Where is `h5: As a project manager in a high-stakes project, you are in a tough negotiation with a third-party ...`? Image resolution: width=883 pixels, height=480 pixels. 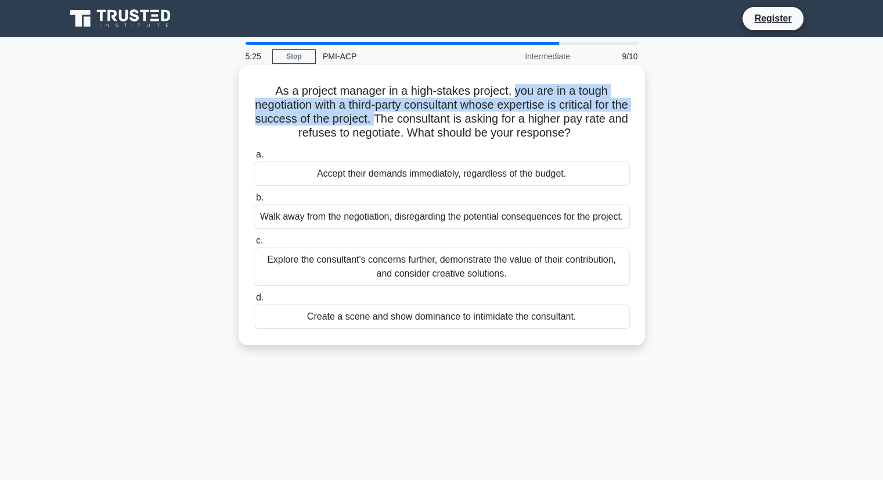 h5: As a project manager in a high-stakes project, you are in a tough negotiation with a third-party ... is located at coordinates (442, 112).